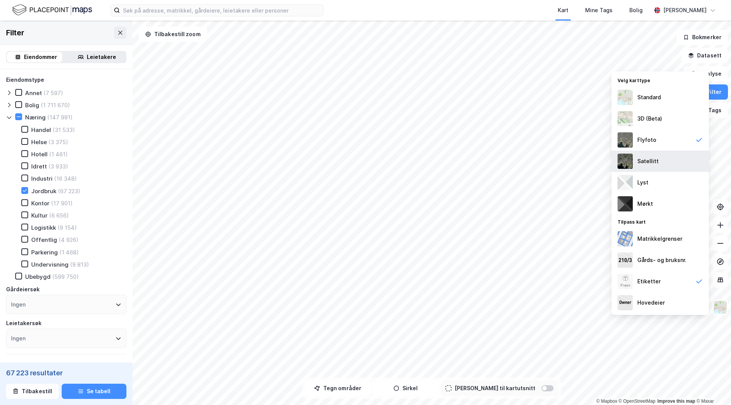 The height and width of the screenshot is (405, 731). I want to click on a: Improve this map, so click(676, 401).